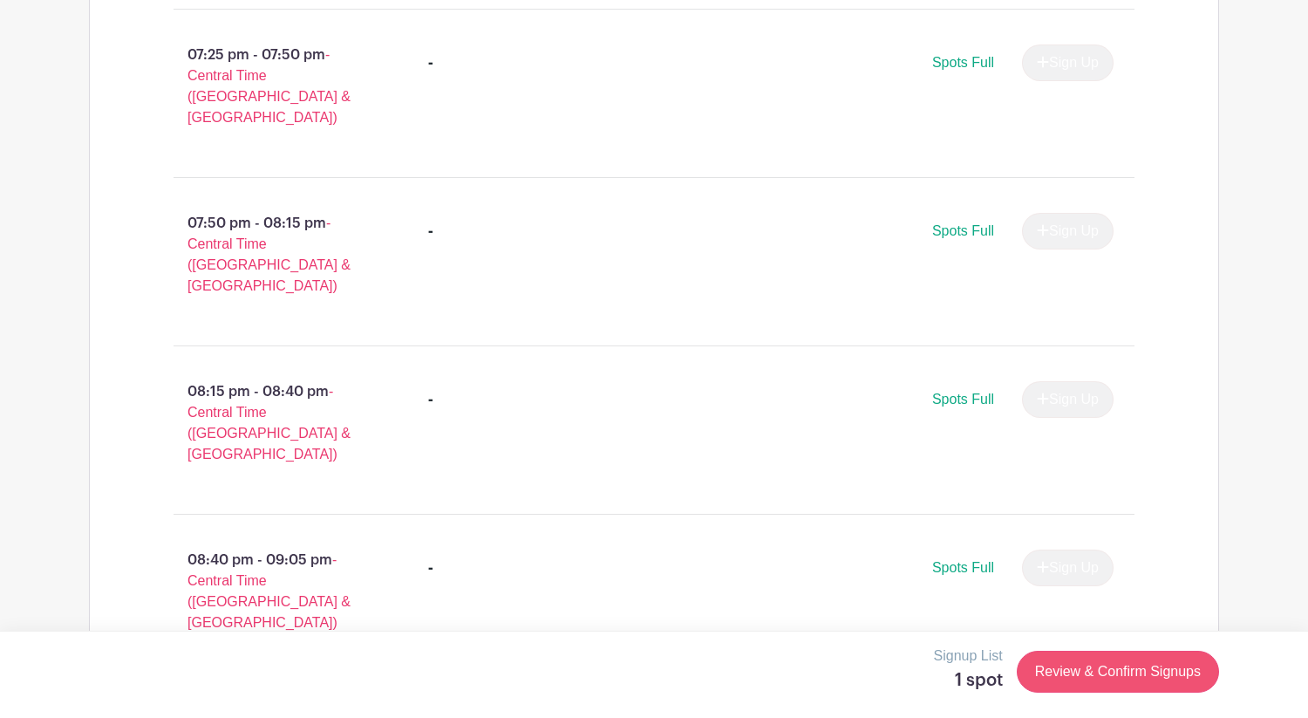 The height and width of the screenshot is (718, 1308). Describe the element at coordinates (273, 255) in the screenshot. I see `p: 07:50 pm - 08:15 pm` at that location.